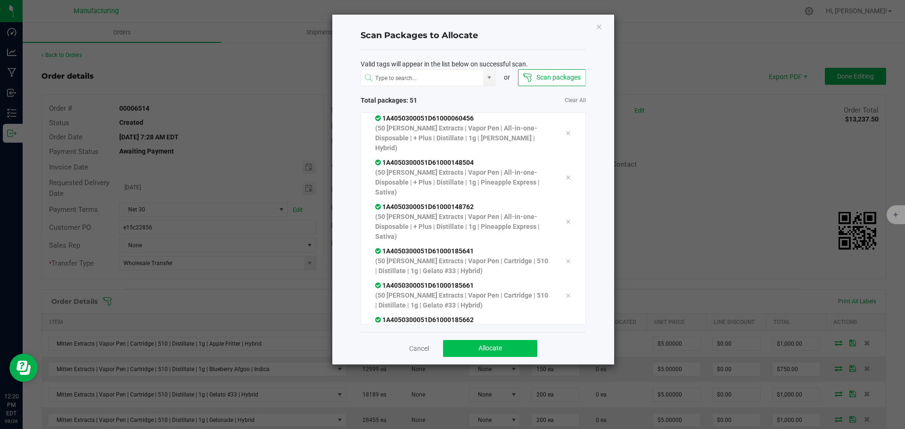 The image size is (905, 429). Describe the element at coordinates (424, 118) in the screenshot. I see `span: 1A4050300051D61000060456` at that location.